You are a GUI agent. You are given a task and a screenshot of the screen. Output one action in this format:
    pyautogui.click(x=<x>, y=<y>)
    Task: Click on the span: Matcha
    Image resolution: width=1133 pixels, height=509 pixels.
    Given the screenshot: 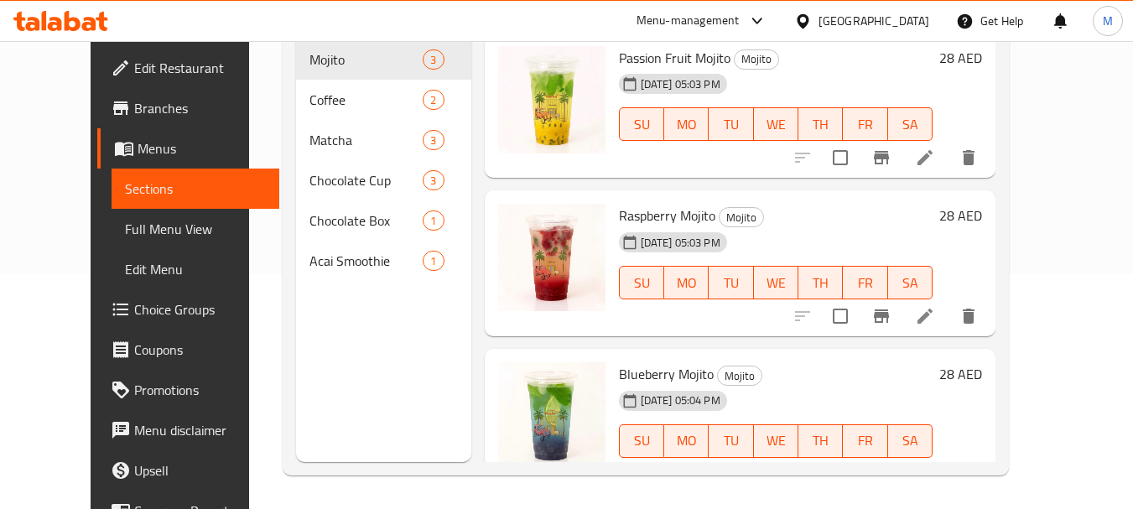 What is the action you would take?
    pyautogui.click(x=366, y=140)
    